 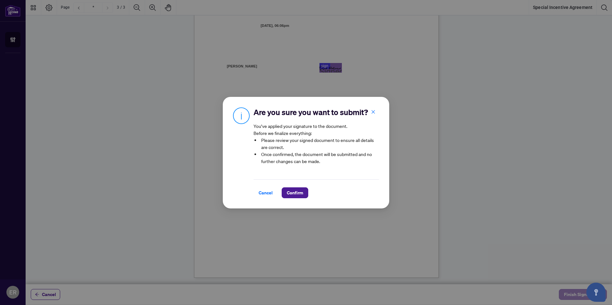 I want to click on li: Please review your signed document to ensure all details are correct., so click(x=319, y=144).